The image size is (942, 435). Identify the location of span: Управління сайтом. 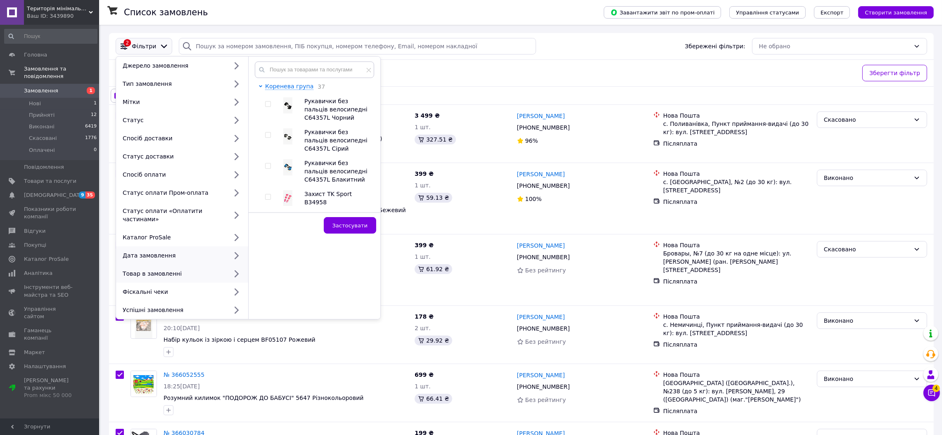
(50, 313).